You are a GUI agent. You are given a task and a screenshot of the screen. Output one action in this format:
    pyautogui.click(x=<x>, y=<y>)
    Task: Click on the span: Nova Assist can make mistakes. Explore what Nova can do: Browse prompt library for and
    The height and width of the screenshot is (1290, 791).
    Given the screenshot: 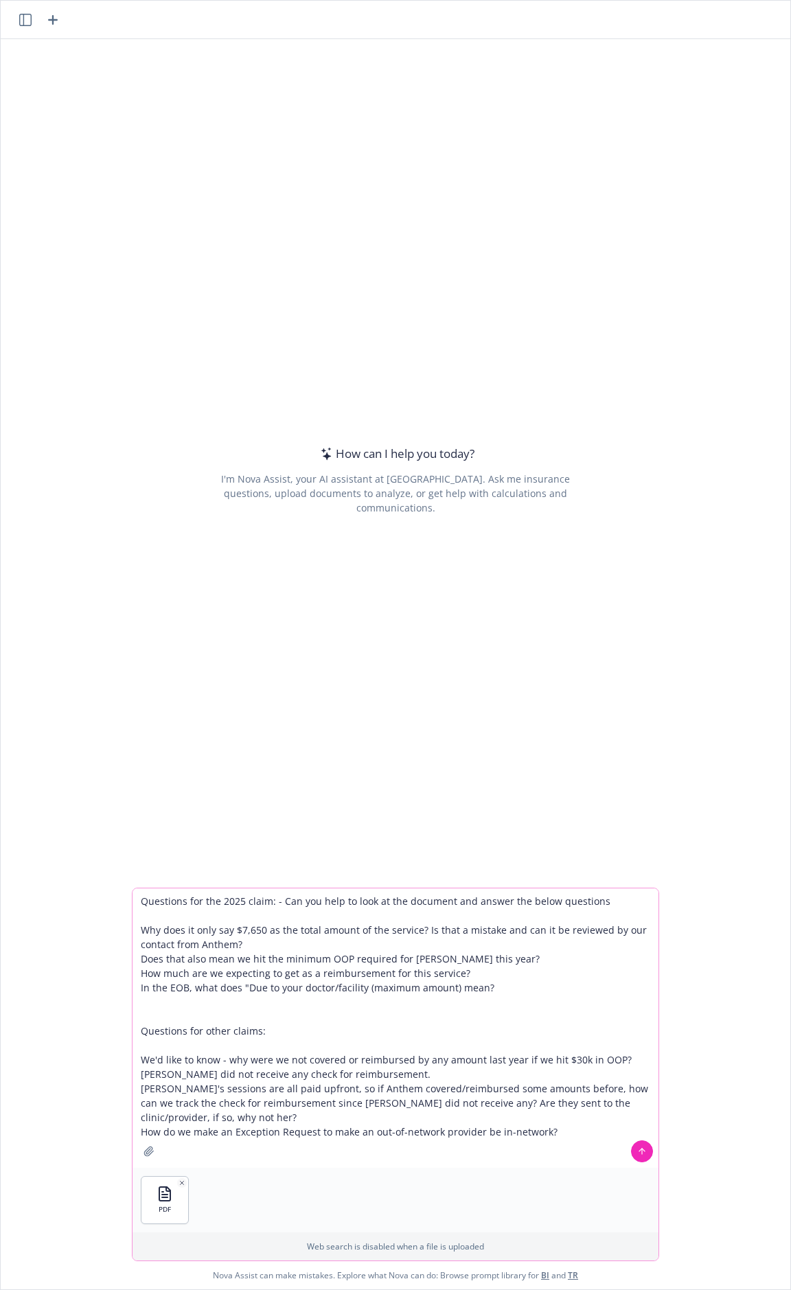 What is the action you would take?
    pyautogui.click(x=395, y=1275)
    